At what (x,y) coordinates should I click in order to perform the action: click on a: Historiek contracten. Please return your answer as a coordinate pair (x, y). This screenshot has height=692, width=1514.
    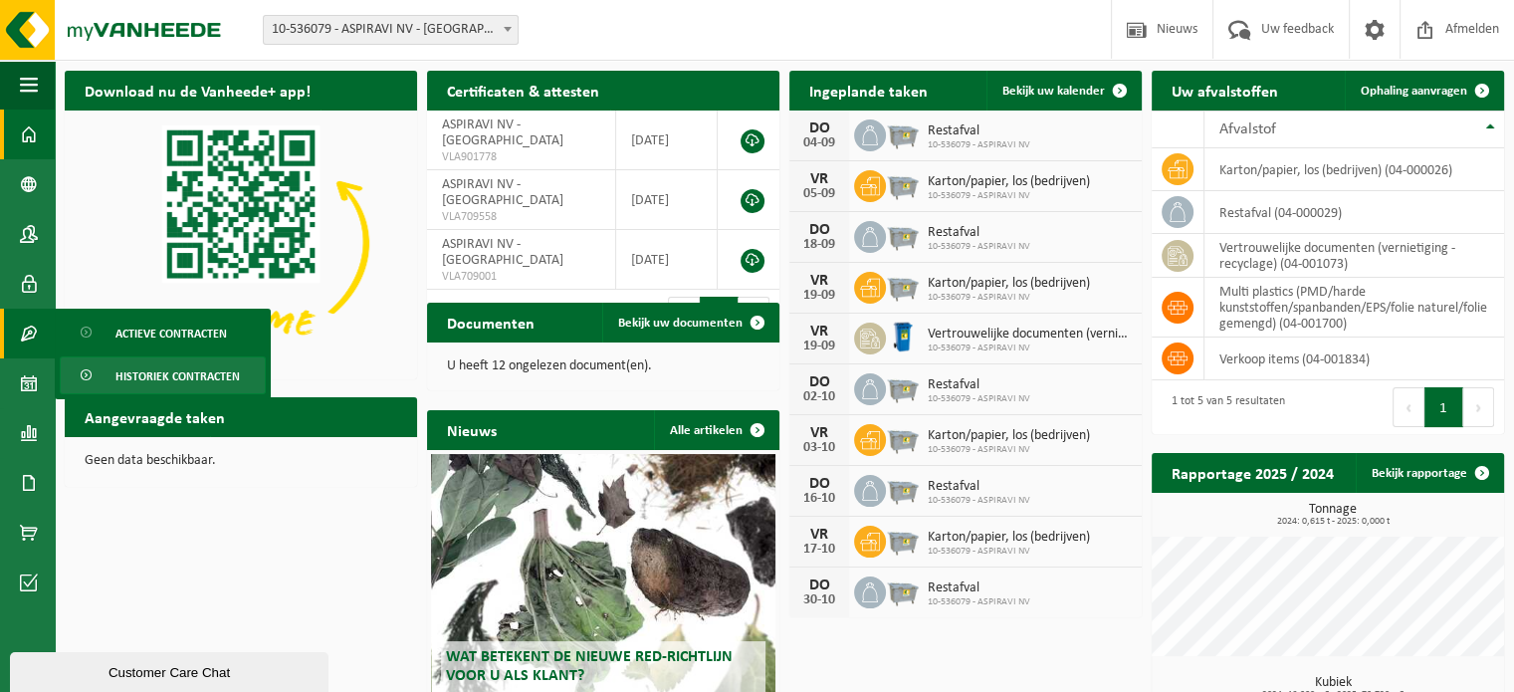
    Looking at the image, I should click on (162, 375).